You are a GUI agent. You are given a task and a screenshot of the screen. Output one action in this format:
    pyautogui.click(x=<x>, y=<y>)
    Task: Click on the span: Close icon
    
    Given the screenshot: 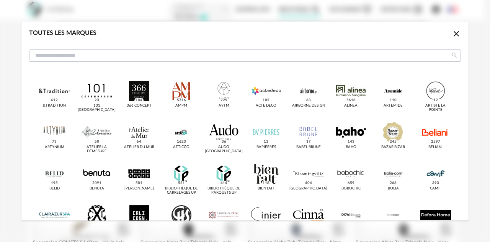 What is the action you would take?
    pyautogui.click(x=457, y=33)
    